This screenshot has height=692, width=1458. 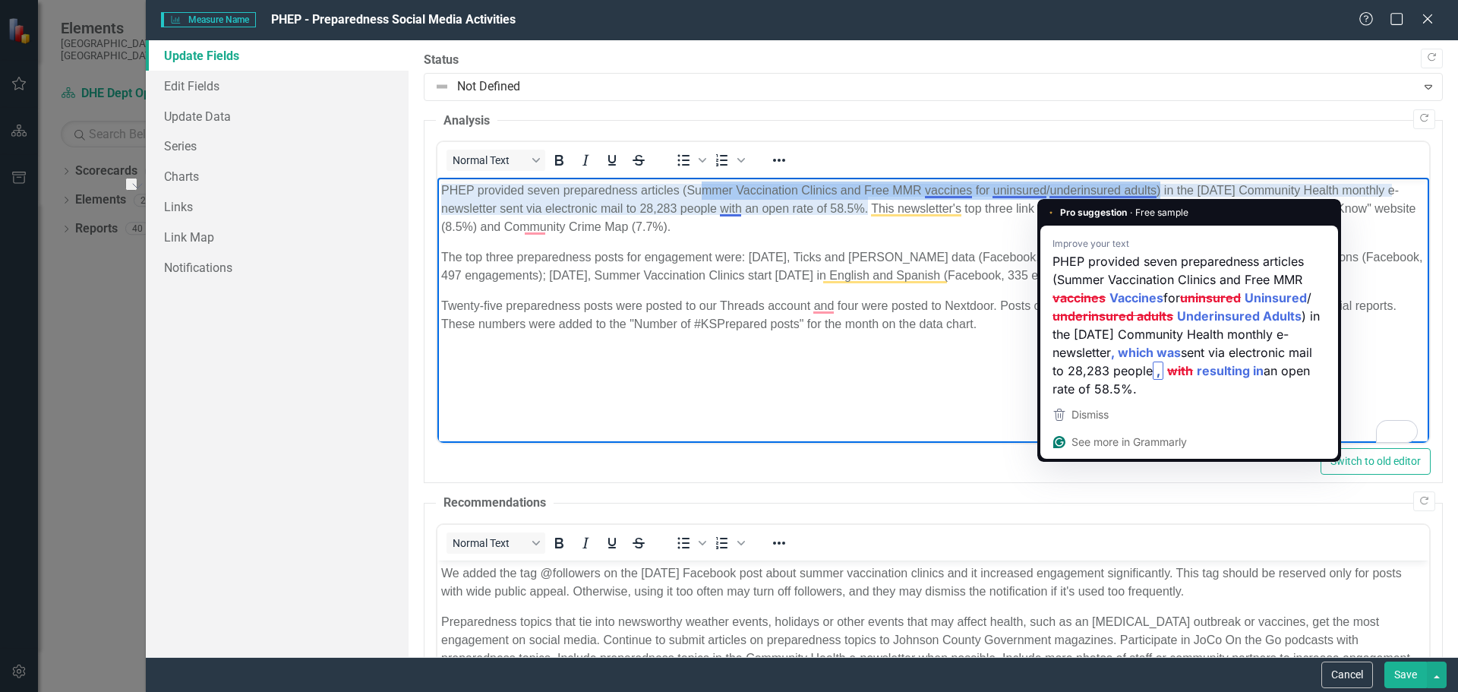 What do you see at coordinates (496, 137) in the screenshot?
I see `p: Twenty-five preparedness posts were posted to our Threads account and four were posted to Nextdoo...` at bounding box center [496, 137].